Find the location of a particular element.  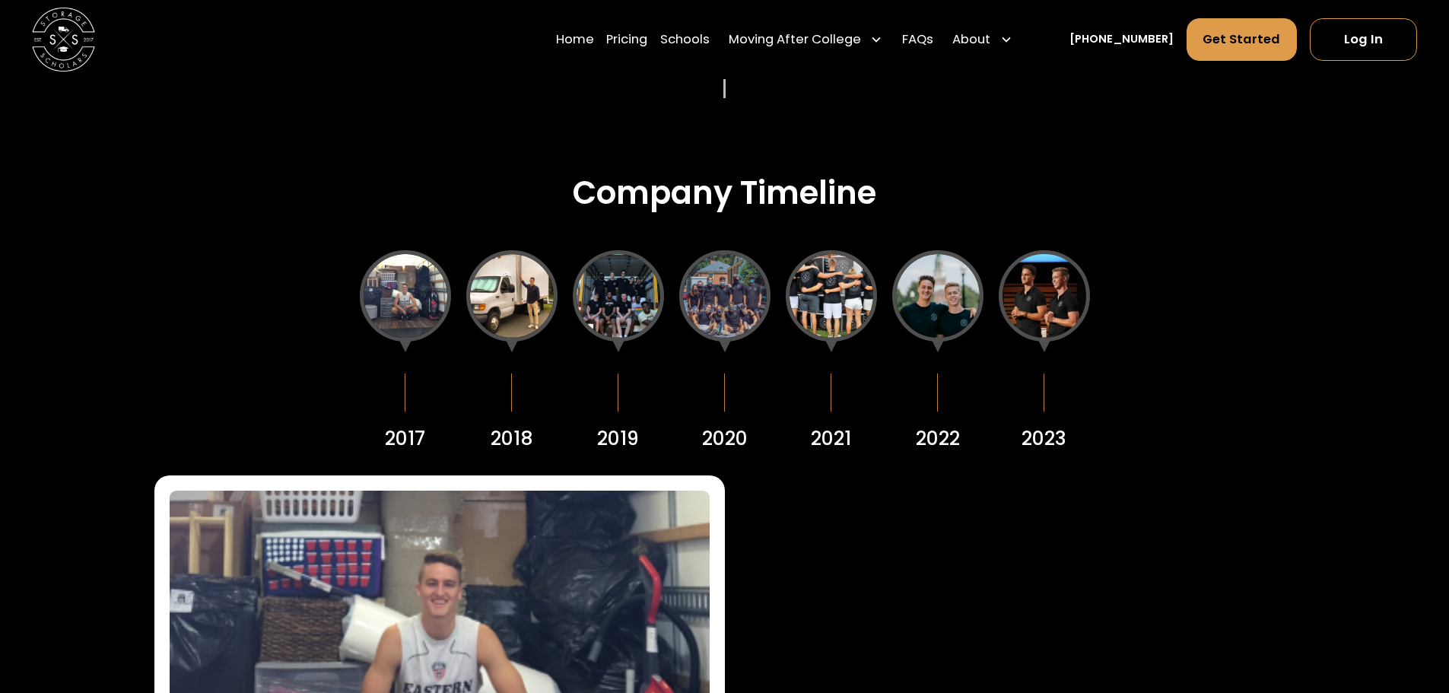

div: 2023 is located at coordinates (1043, 438).